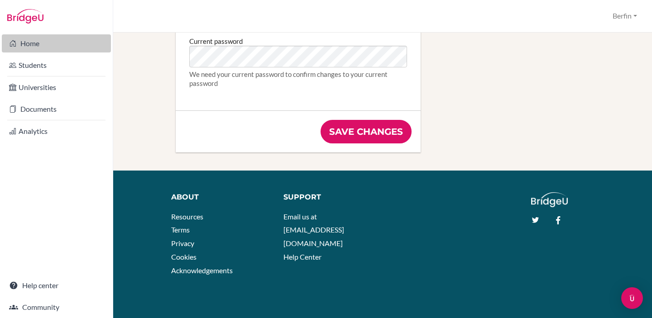  What do you see at coordinates (220, 197) in the screenshot?
I see `div: About` at bounding box center [220, 197].